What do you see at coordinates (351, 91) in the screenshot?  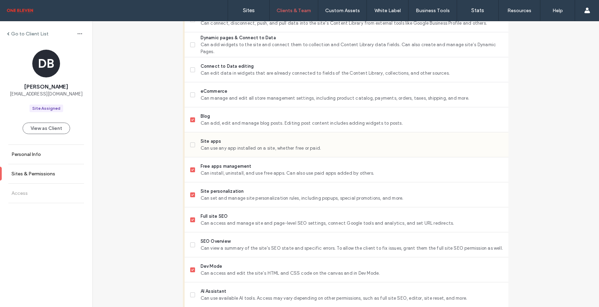 I see `span: eCommerce` at bounding box center [351, 91].